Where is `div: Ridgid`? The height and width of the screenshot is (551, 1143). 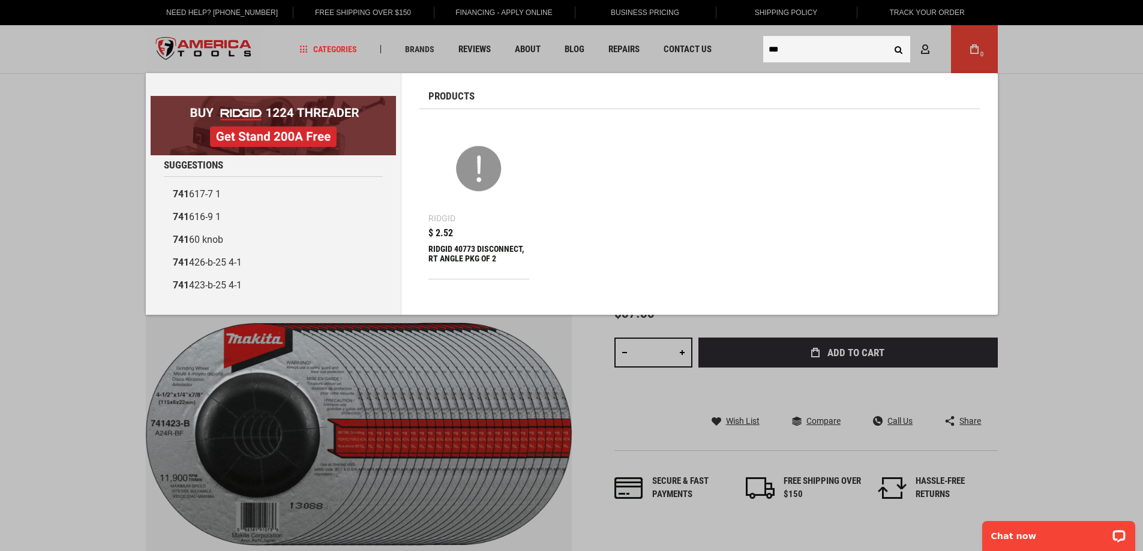
div: Ridgid is located at coordinates (442, 218).